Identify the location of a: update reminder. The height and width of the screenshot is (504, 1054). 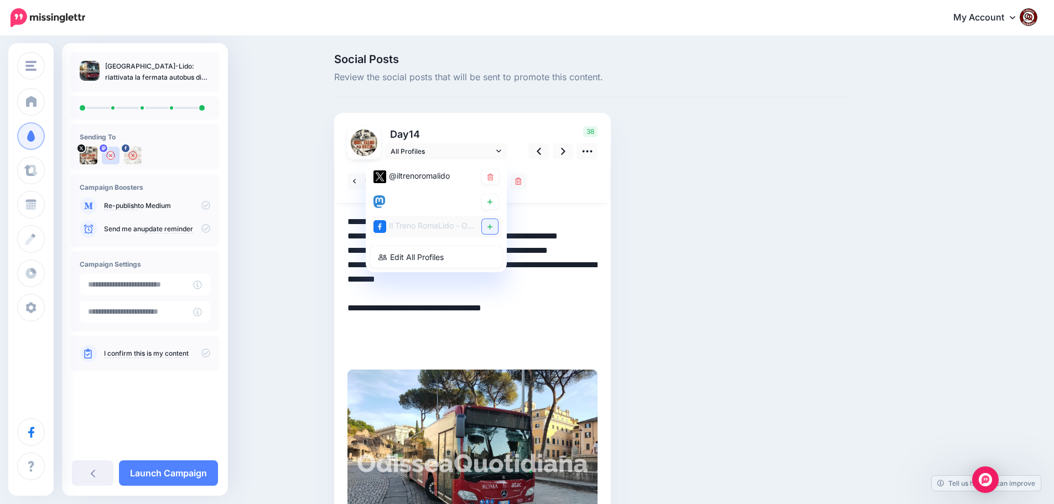
(167, 229).